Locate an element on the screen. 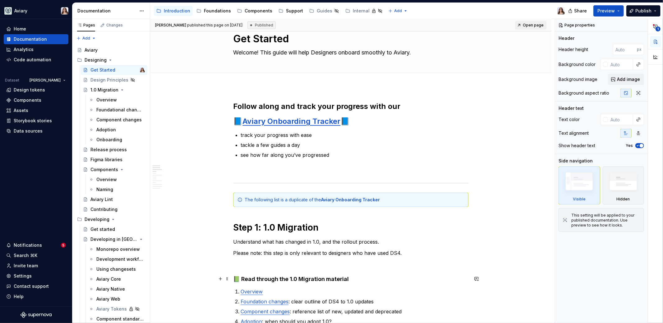 The width and height of the screenshot is (663, 323). img: Brittany Hogg is located at coordinates (561, 11).